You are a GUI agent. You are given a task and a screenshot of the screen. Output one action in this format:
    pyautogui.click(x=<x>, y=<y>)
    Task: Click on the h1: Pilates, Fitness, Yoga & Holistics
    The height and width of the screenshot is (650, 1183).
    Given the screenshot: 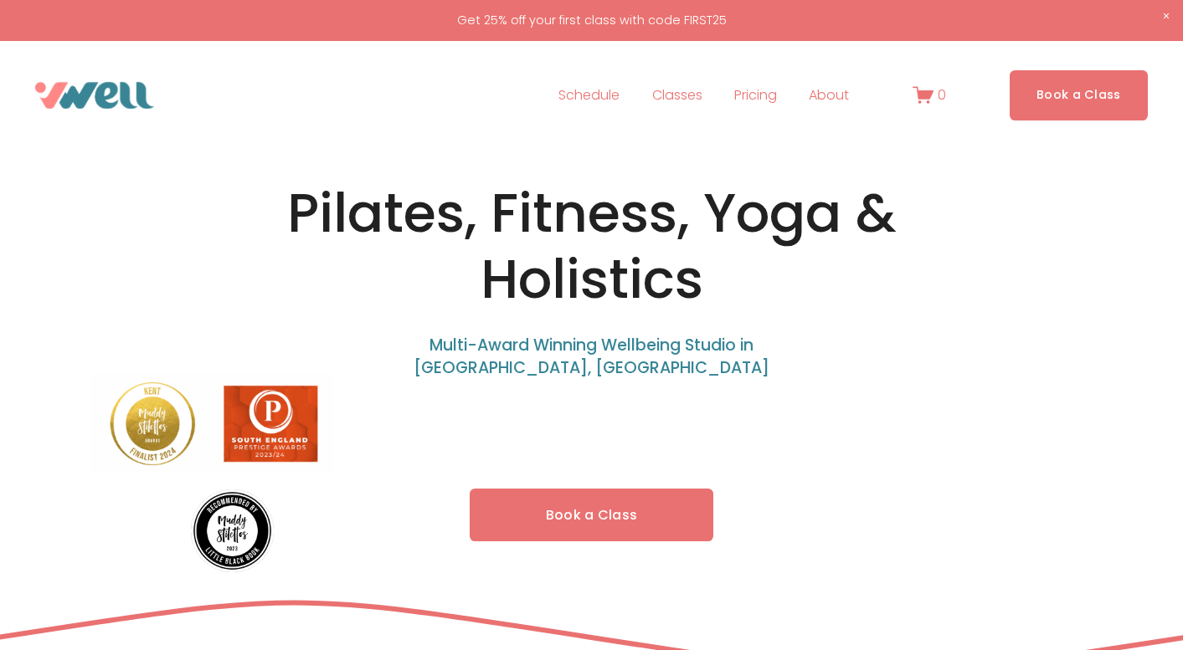 What is the action you would take?
    pyautogui.click(x=591, y=247)
    